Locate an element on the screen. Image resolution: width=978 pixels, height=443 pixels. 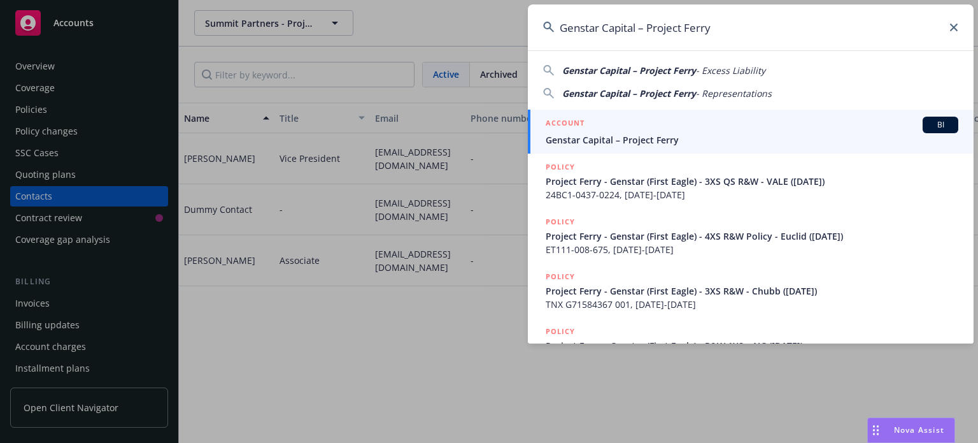
h5: ACCOUNT is located at coordinates (565, 124).